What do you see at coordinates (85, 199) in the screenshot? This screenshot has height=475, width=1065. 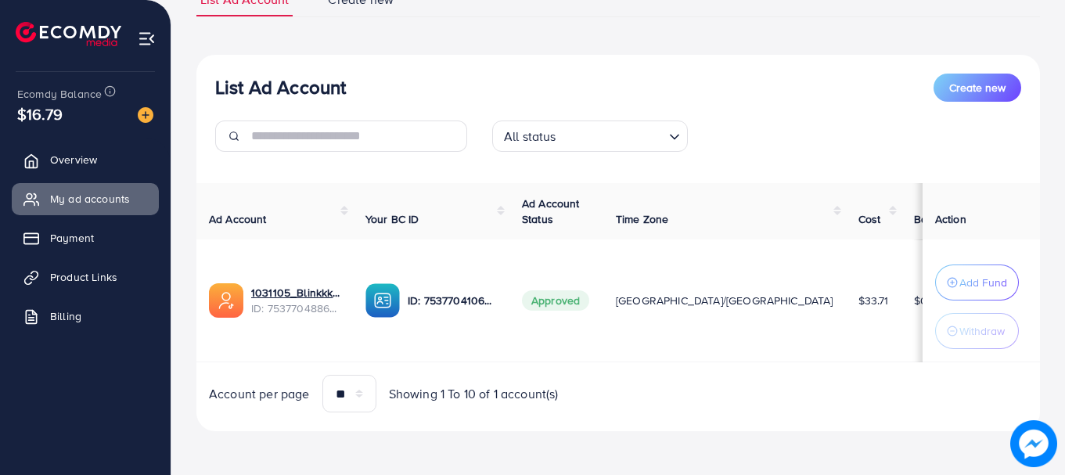 I see `a: My ad accounts` at bounding box center [85, 199].